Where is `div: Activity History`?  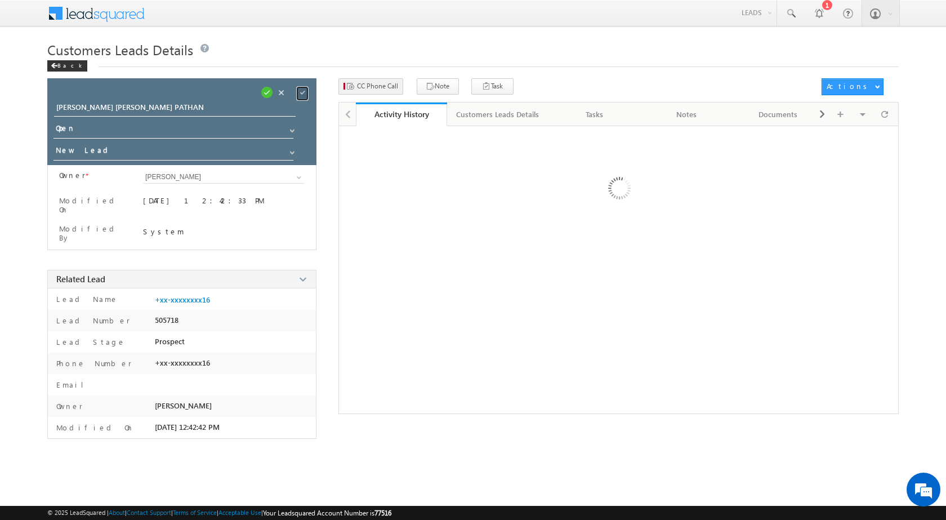 div: Activity History is located at coordinates (401, 114).